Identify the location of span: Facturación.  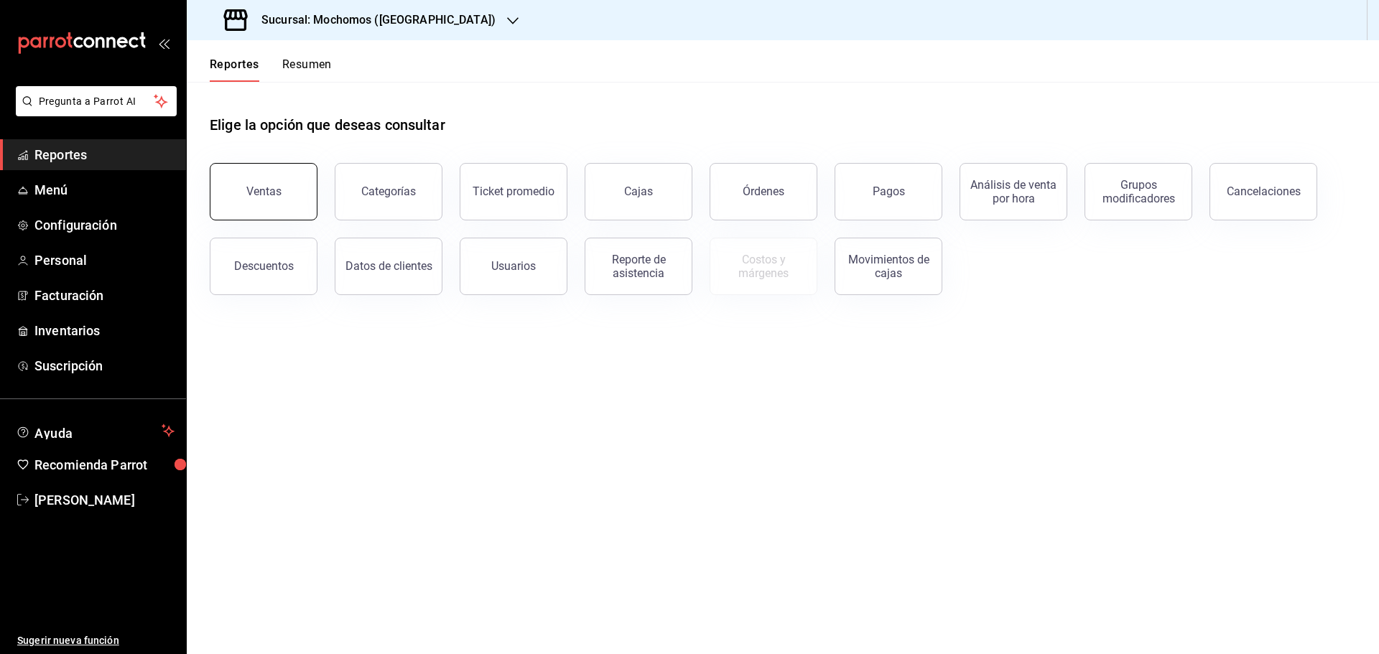
(104, 295).